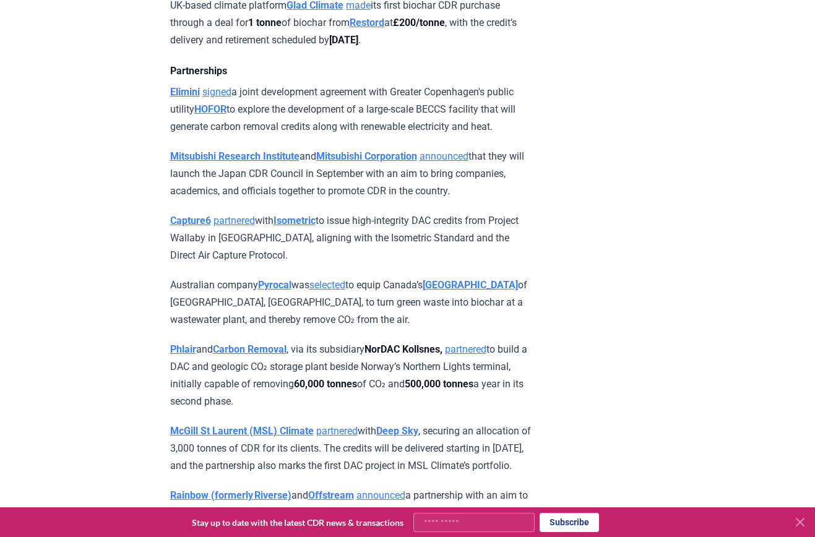 The height and width of the screenshot is (537, 815). Describe the element at coordinates (331, 495) in the screenshot. I see `a: Offstream` at that location.